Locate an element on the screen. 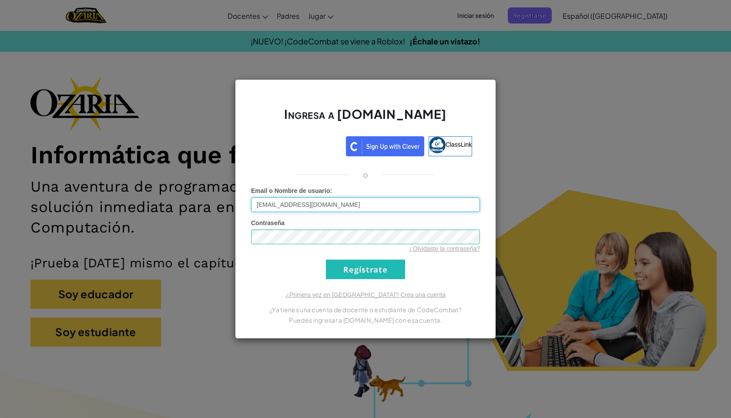 The image size is (731, 418). span: ClassLink is located at coordinates (459, 144).